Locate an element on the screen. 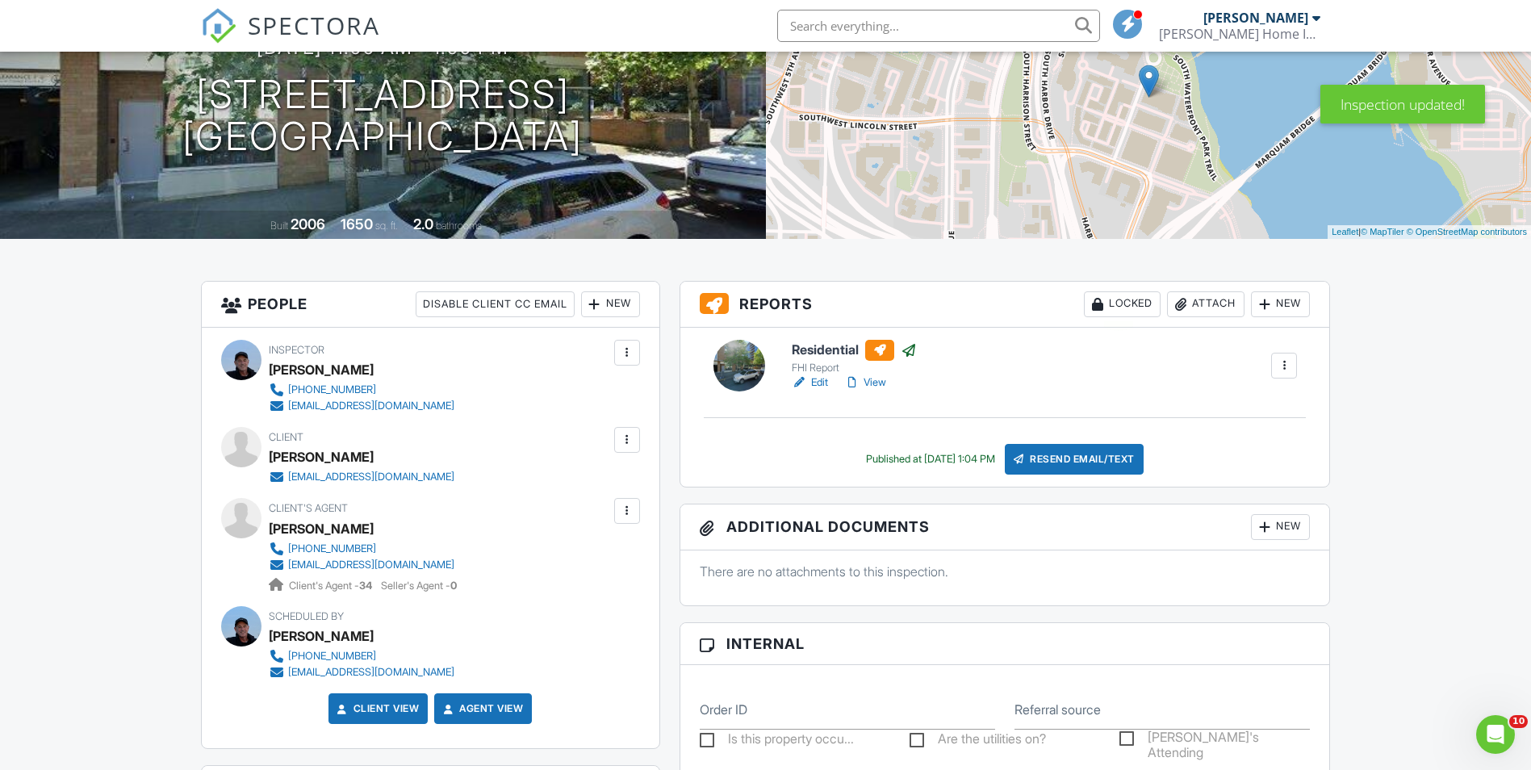 This screenshot has height=770, width=1531. div: Disable Client CC Email is located at coordinates (495, 304).